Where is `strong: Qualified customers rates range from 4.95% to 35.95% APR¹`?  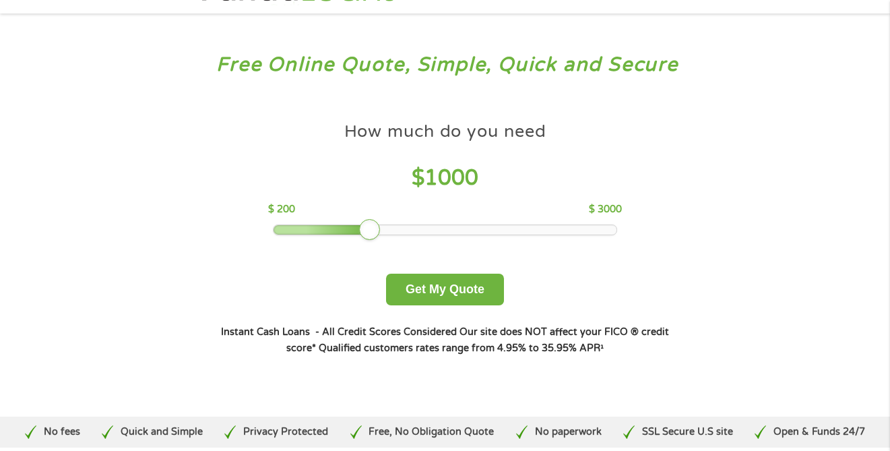 strong: Qualified customers rates range from 4.95% to 35.95% APR¹ is located at coordinates (461, 348).